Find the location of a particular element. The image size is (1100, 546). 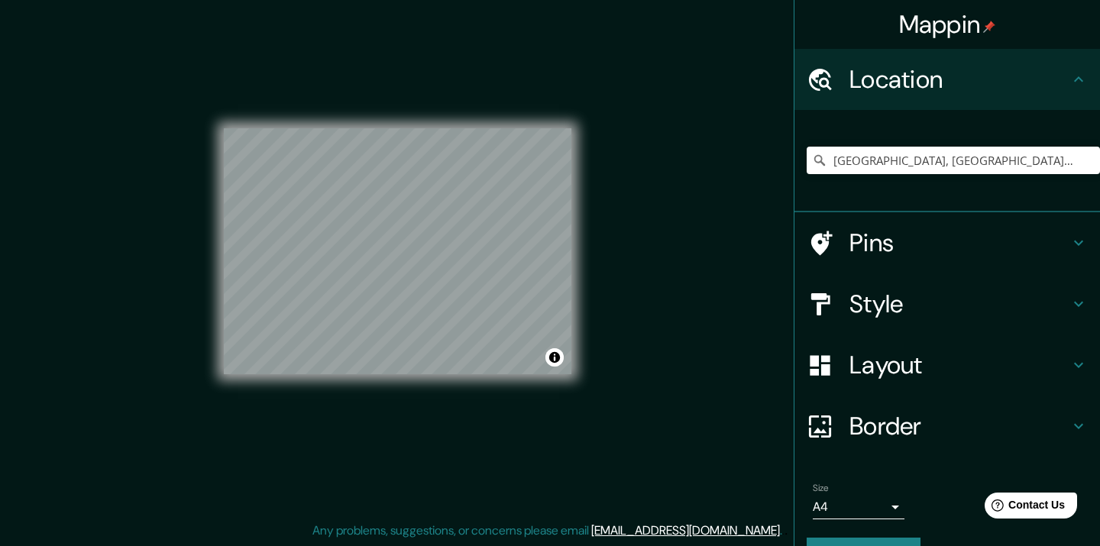

h4: Pins is located at coordinates (960, 243).